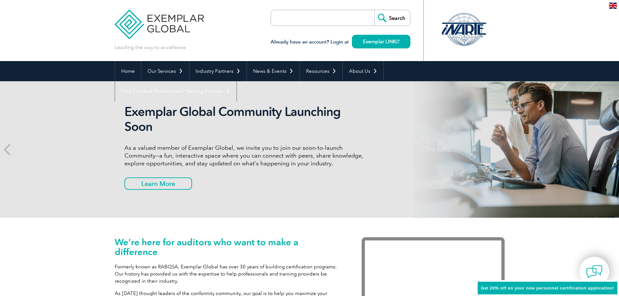  Describe the element at coordinates (613, 6) in the screenshot. I see `img: en` at that location.